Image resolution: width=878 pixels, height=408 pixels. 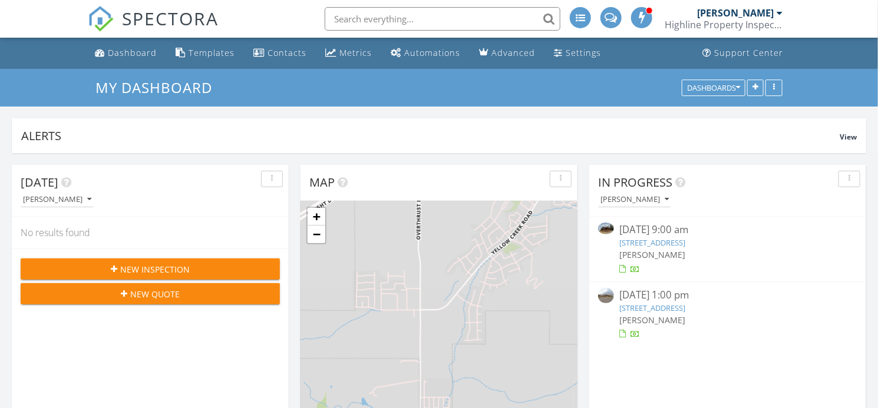 I want to click on a: Dashboard, so click(x=125, y=53).